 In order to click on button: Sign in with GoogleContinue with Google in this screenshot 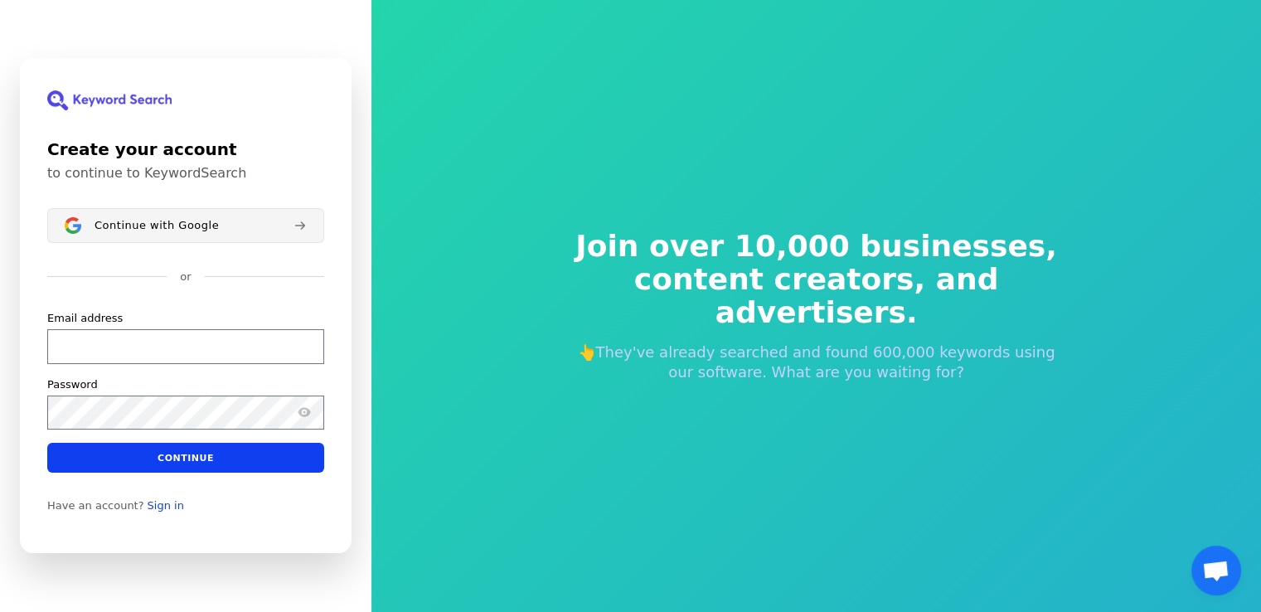, I will do `click(186, 225)`.